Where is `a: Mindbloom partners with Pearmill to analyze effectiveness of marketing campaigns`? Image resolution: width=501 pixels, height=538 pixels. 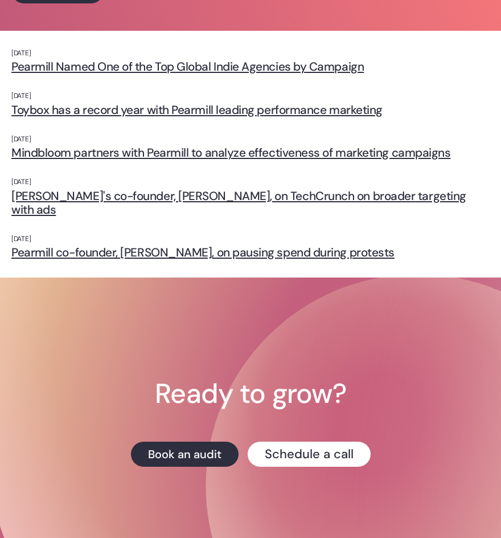
a: Mindbloom partners with Pearmill to analyze effectiveness of marketing campaigns is located at coordinates (251, 153).